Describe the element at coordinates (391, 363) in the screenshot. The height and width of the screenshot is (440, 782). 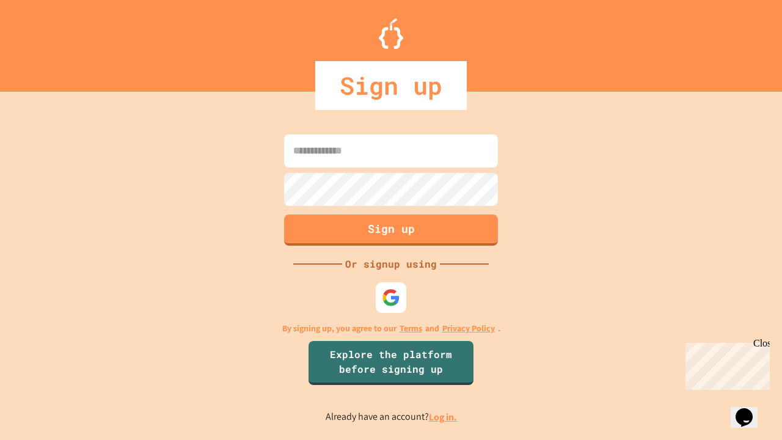
I see `a: Explore the platform before signing up` at that location.